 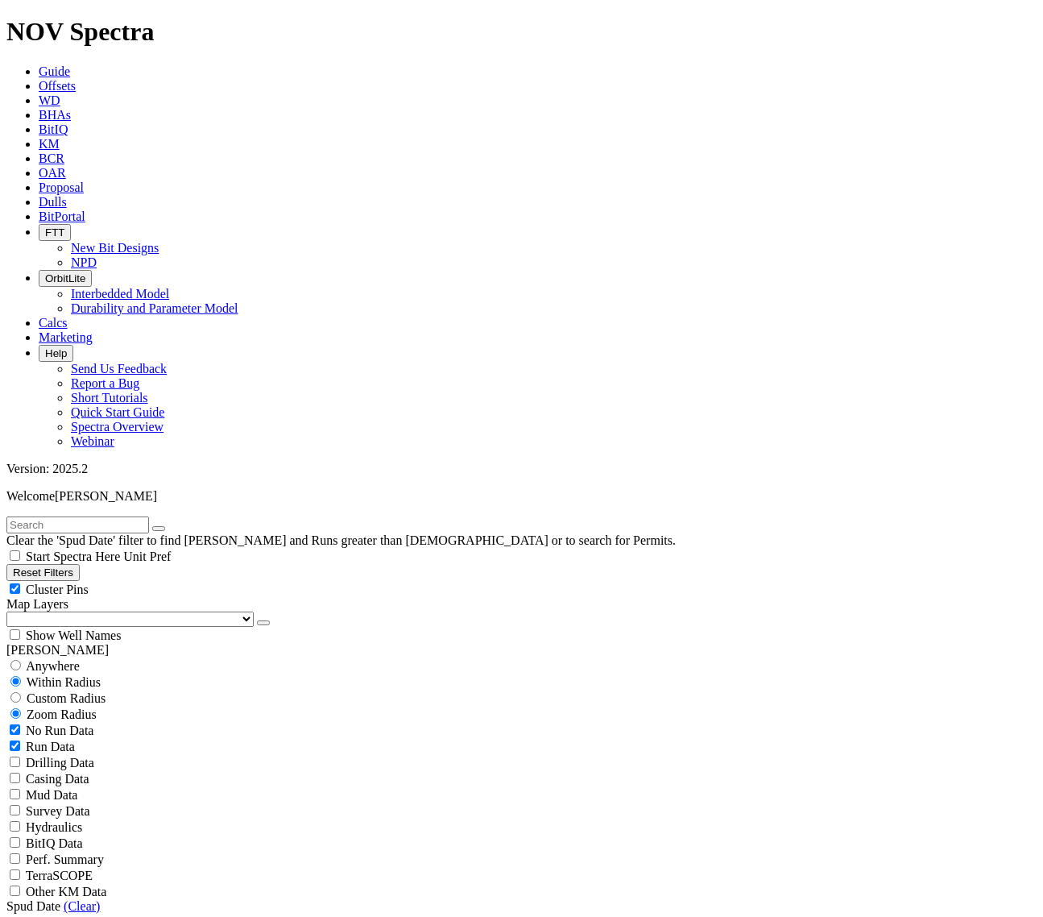 I want to click on a: New Bit Designs, so click(x=114, y=247).